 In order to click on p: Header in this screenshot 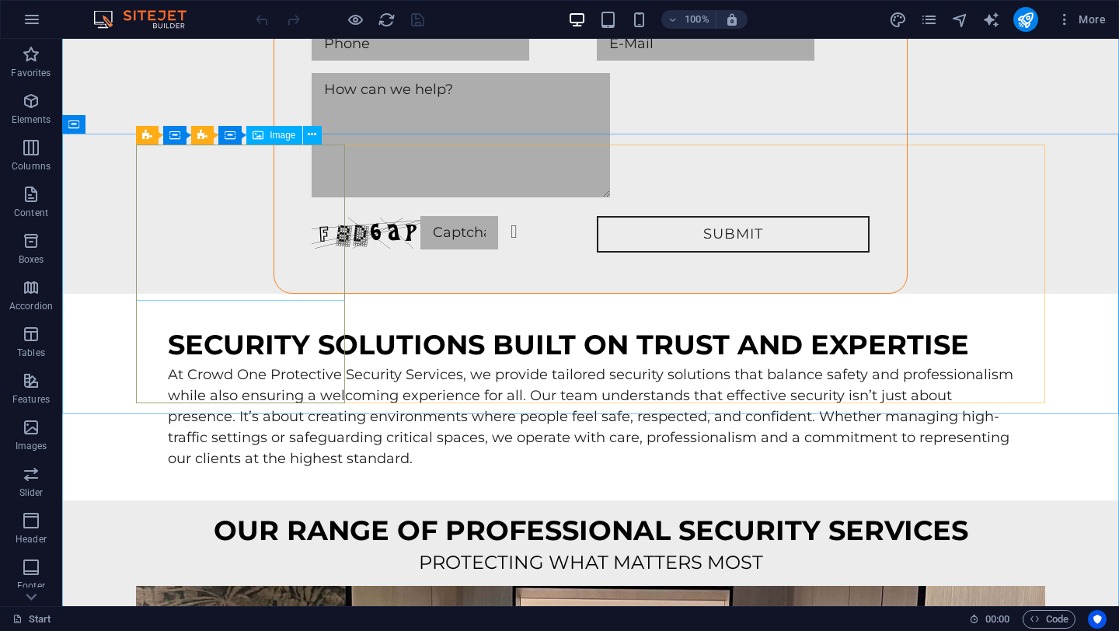, I will do `click(31, 540)`.